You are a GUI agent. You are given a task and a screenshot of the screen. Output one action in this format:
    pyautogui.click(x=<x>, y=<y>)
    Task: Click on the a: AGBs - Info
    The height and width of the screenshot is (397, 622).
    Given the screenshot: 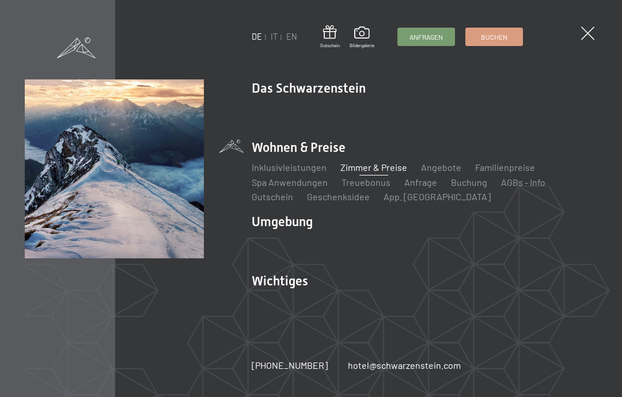 What is the action you would take?
    pyautogui.click(x=523, y=182)
    